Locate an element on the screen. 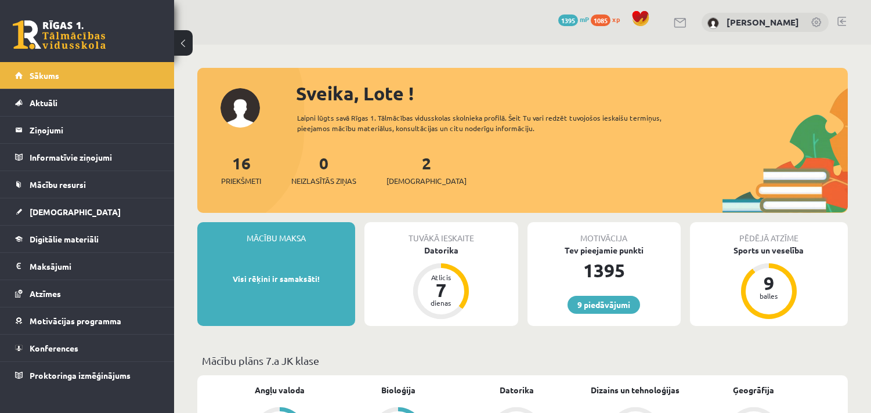 The width and height of the screenshot is (871, 413). legend: Ziņojumi is located at coordinates (95, 130).